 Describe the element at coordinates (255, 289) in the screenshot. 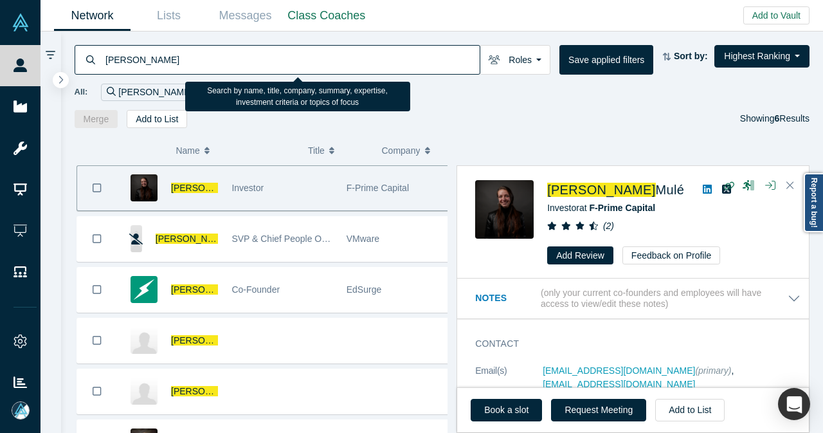

I see `span: Co-Founder` at that location.